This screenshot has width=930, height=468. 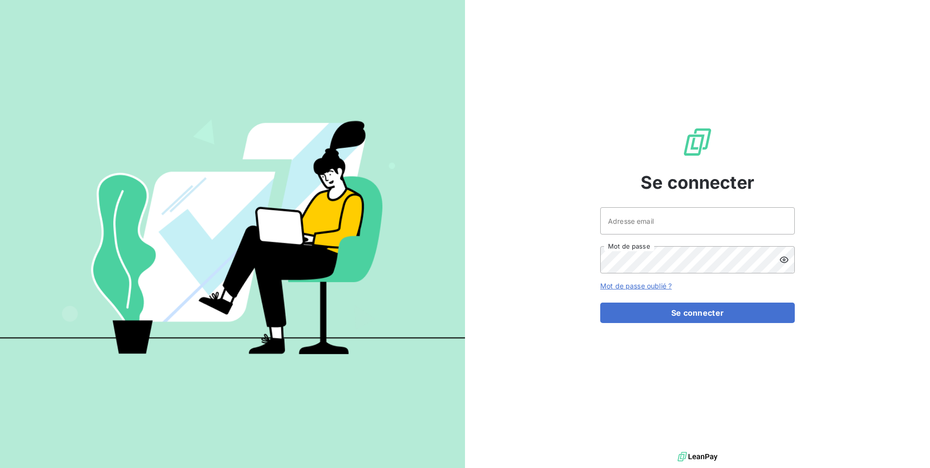 What do you see at coordinates (698, 221) in the screenshot?
I see `input: placeholder` at bounding box center [698, 221].